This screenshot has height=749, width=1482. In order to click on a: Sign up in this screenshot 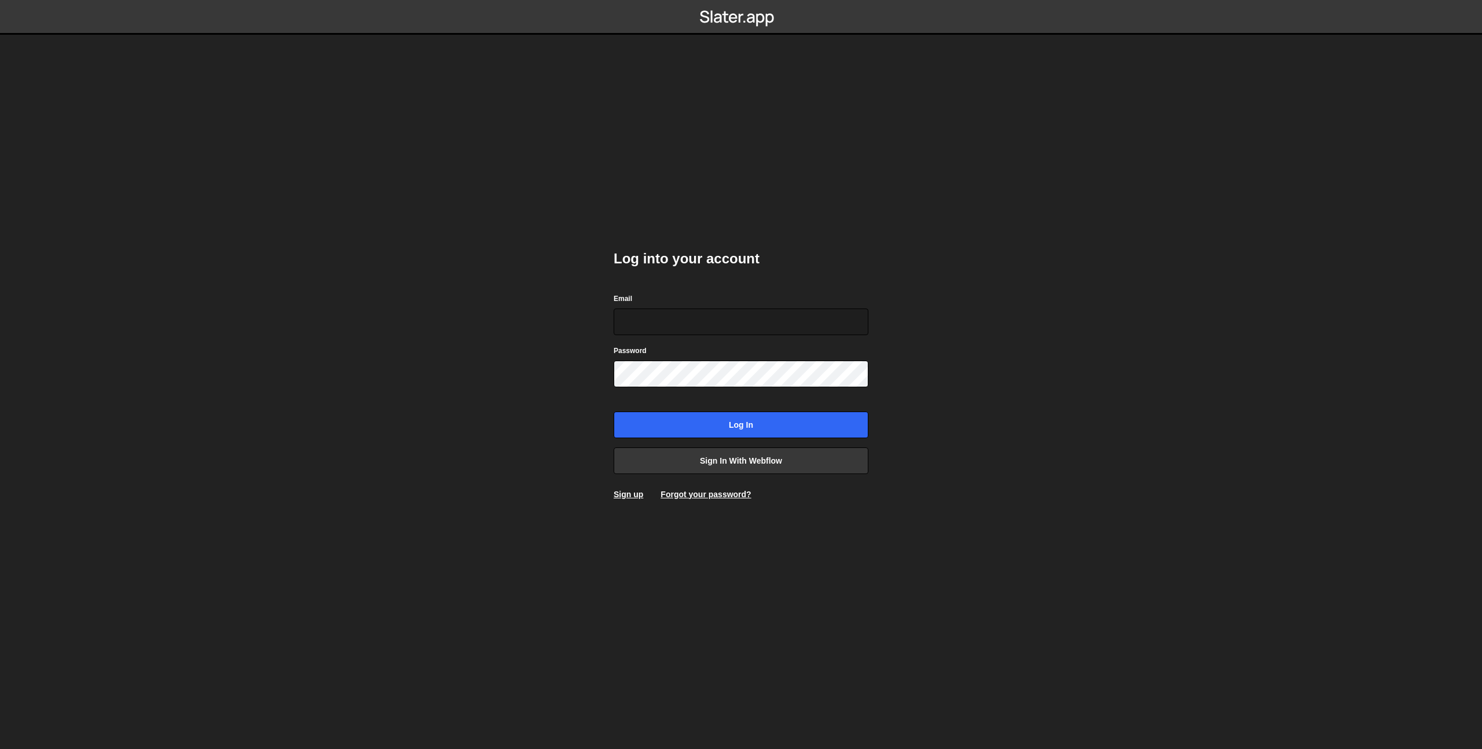, I will do `click(628, 494)`.